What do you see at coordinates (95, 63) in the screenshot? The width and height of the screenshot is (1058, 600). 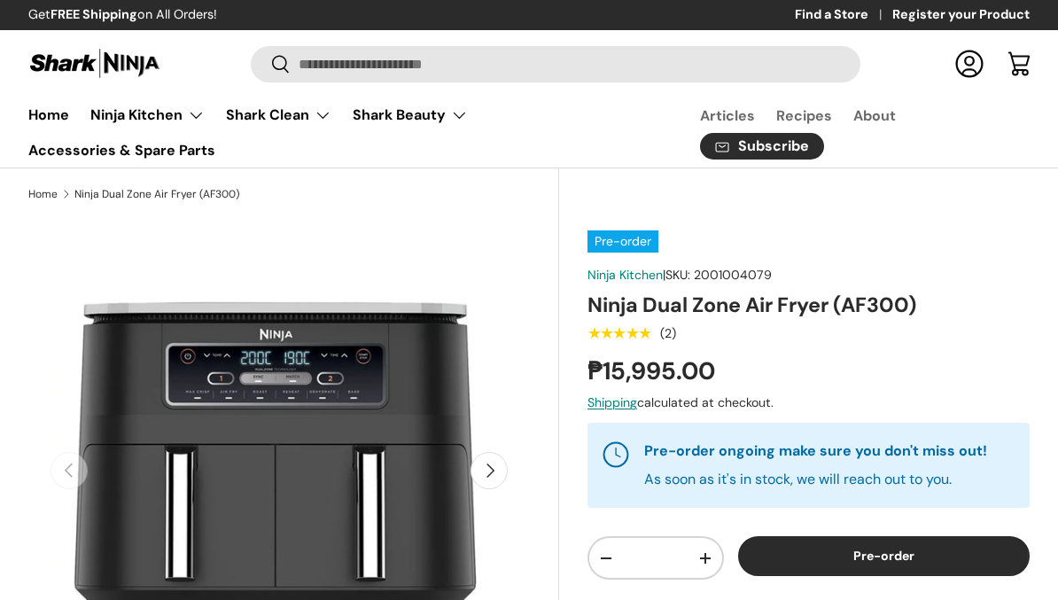 I see `a: Shark Ninja Philippines` at bounding box center [95, 63].